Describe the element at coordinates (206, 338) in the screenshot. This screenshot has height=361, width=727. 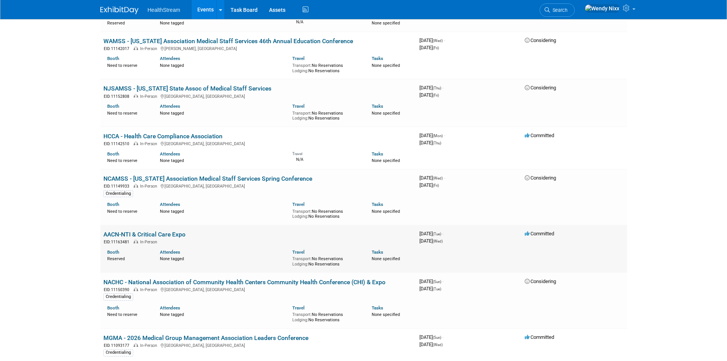
I see `a: MGMA - 2026 Medical Group Management Association Leaders Conference` at that location.